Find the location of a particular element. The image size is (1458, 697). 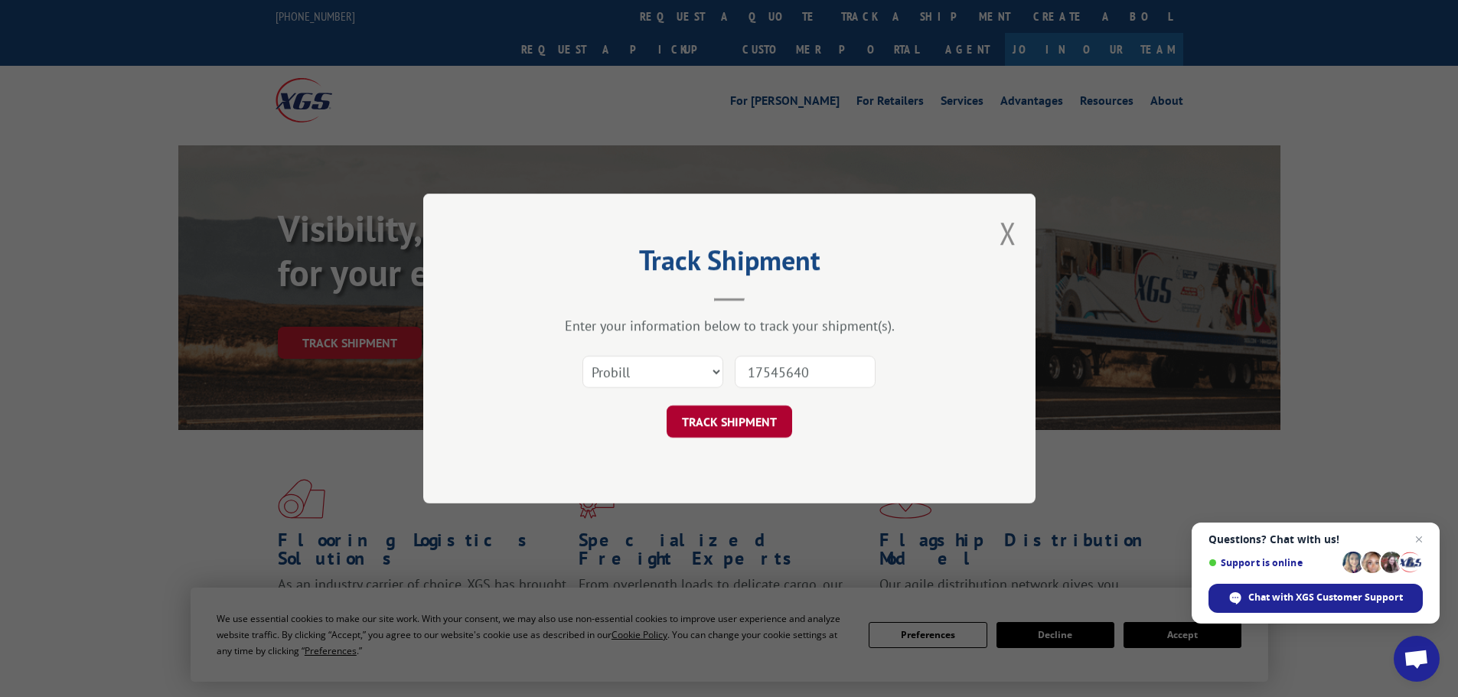

h2: Track Shipment is located at coordinates (729, 264).